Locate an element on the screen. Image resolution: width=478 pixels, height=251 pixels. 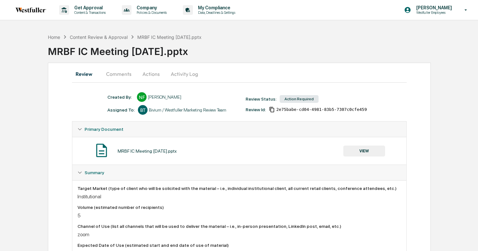
div: BT is located at coordinates (143, 110).